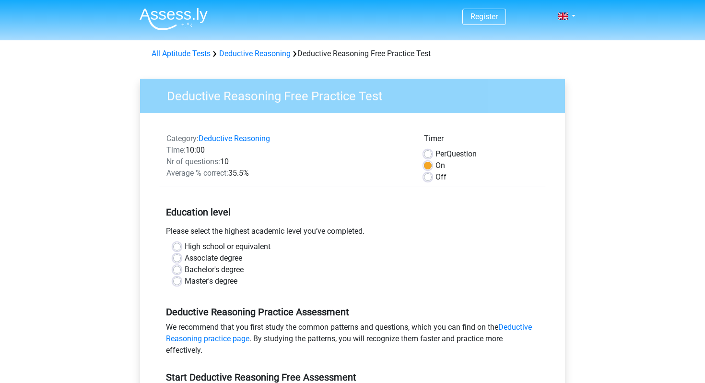 This screenshot has width=705, height=383. Describe the element at coordinates (484, 16) in the screenshot. I see `a: Register` at that location.